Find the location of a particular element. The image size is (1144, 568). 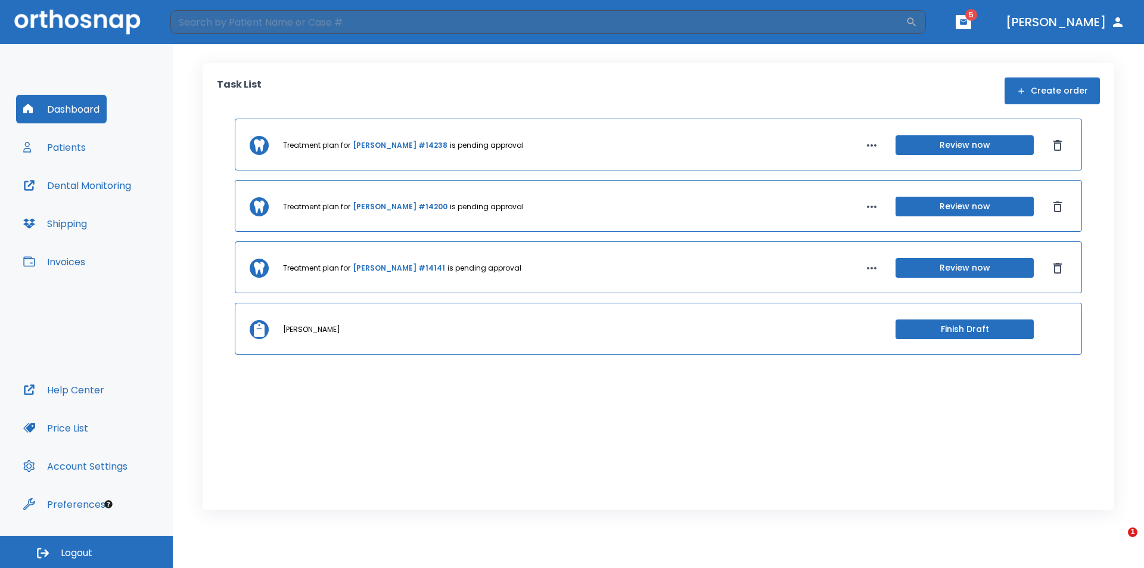

button: Shipping is located at coordinates (55, 223).